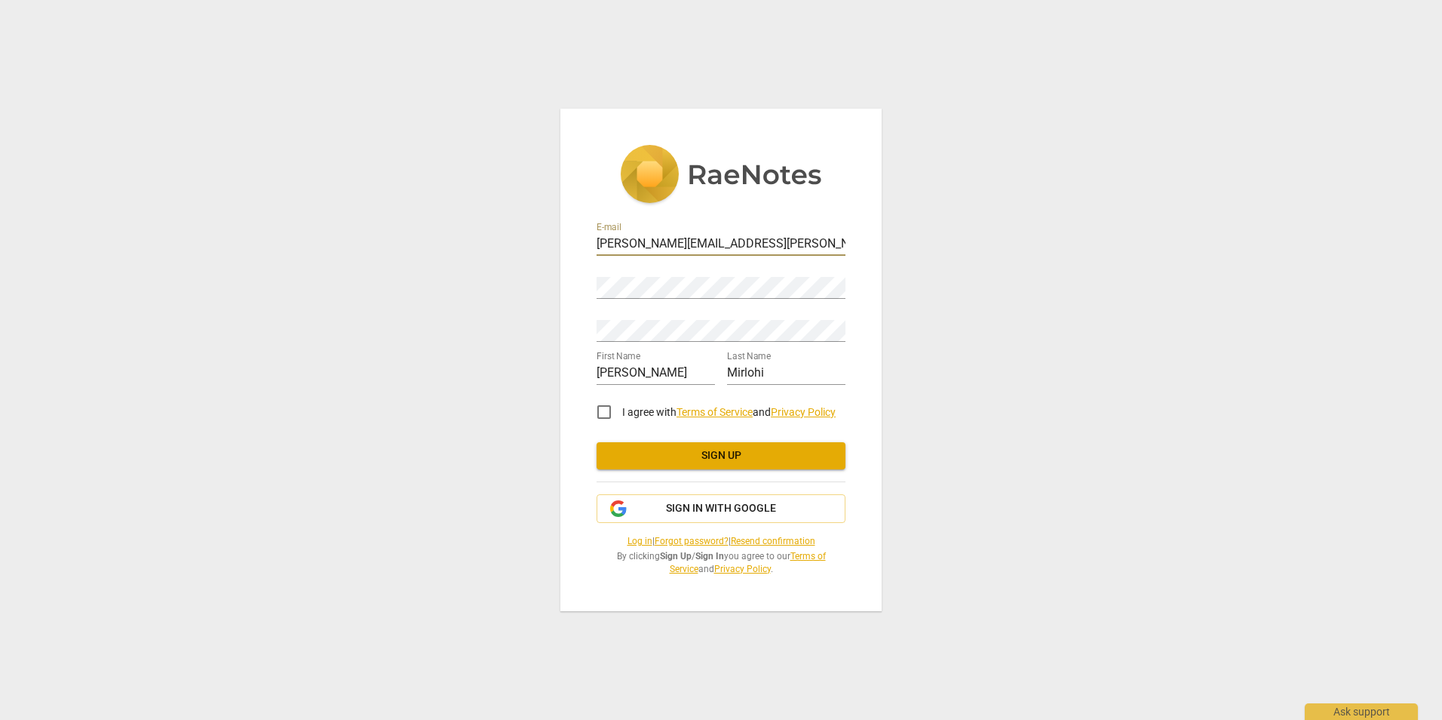  Describe the element at coordinates (721, 508) in the screenshot. I see `button: Sign in with Google` at that location.